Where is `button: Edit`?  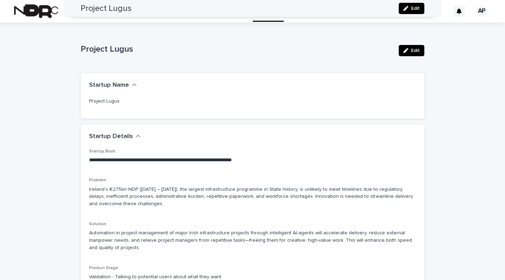
button: Edit is located at coordinates (412, 51).